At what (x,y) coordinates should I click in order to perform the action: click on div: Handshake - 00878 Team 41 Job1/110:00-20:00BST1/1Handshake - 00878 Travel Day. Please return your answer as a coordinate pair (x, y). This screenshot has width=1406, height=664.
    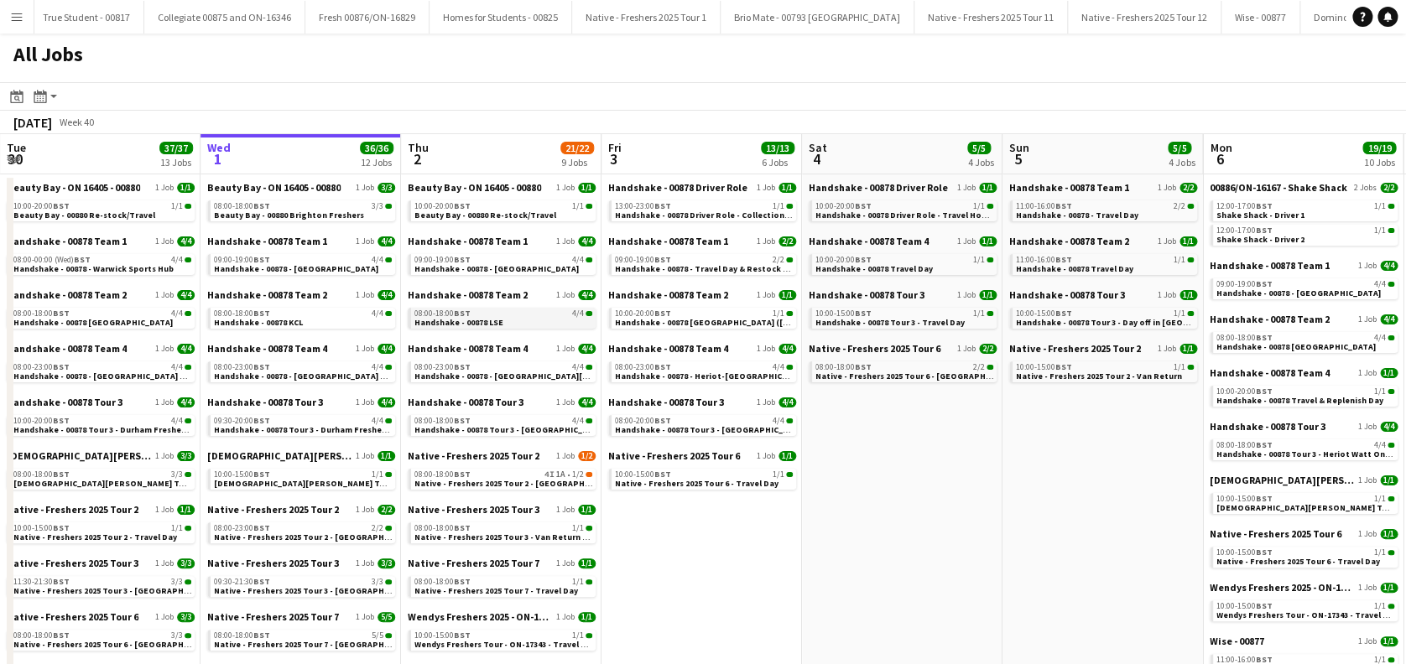
    Looking at the image, I should click on (903, 262).